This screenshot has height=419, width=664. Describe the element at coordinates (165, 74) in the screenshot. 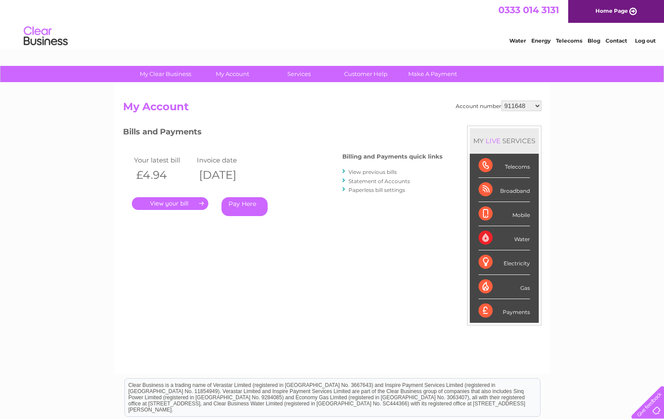

I see `a: My Clear Business` at that location.